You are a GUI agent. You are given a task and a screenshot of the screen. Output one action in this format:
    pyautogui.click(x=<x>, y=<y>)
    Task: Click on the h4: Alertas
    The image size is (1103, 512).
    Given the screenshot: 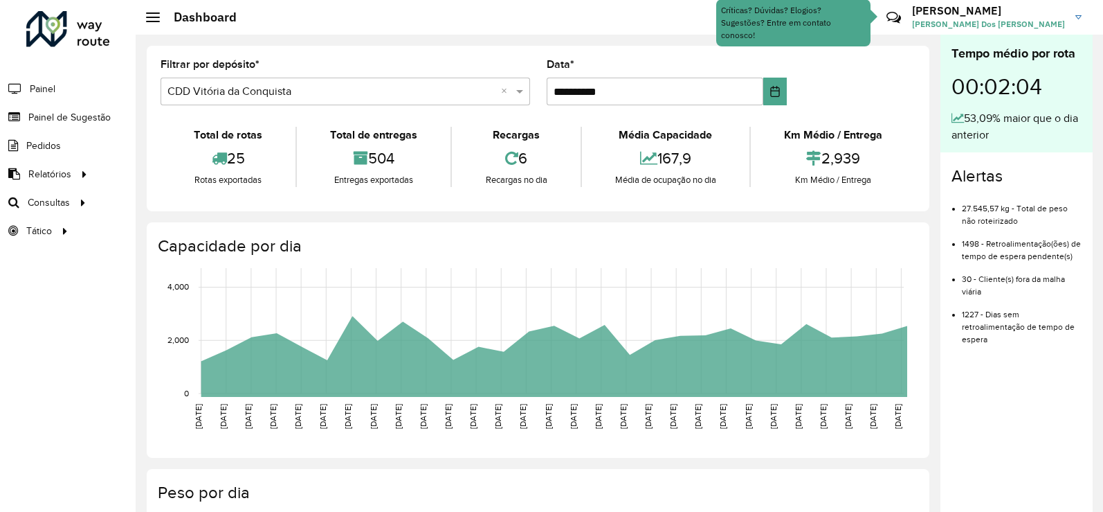 What is the action you would take?
    pyautogui.click(x=1017, y=176)
    